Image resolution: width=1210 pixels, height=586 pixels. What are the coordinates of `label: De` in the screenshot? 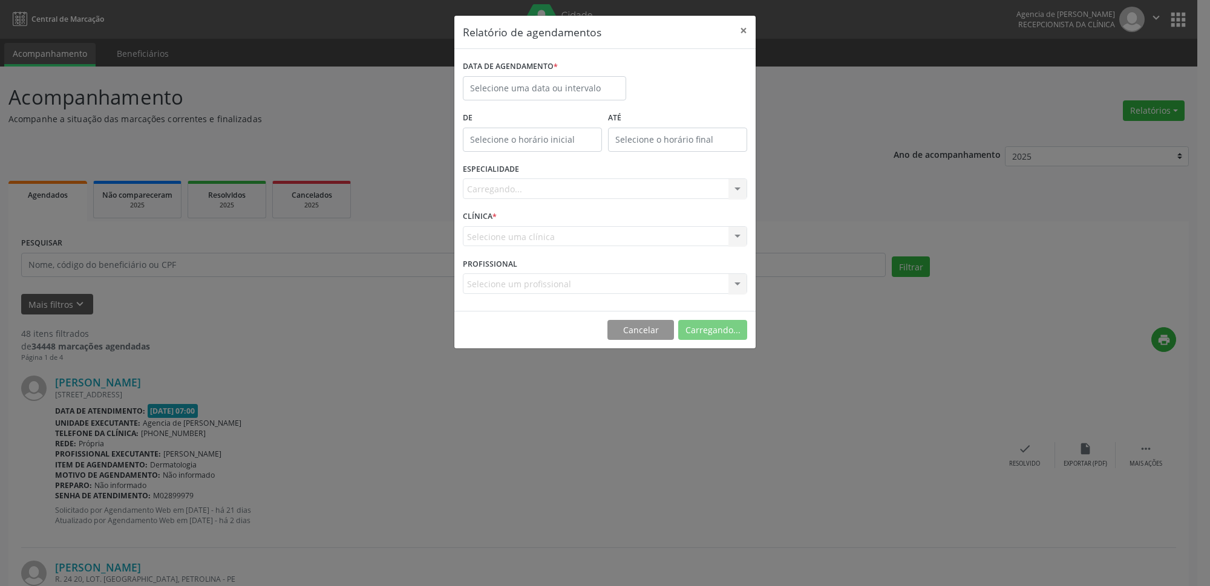 It's located at (532, 118).